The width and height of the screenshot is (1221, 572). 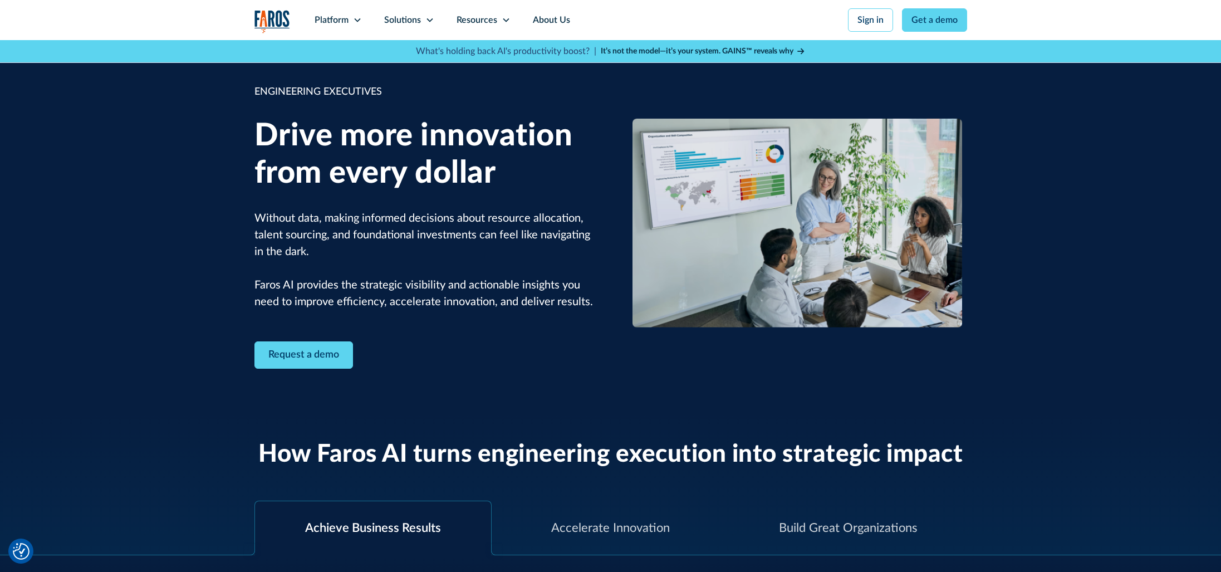 I want to click on p: Without data, making informed decisions about resource allocation, talent sourcing, and foundatio..., so click(x=424, y=260).